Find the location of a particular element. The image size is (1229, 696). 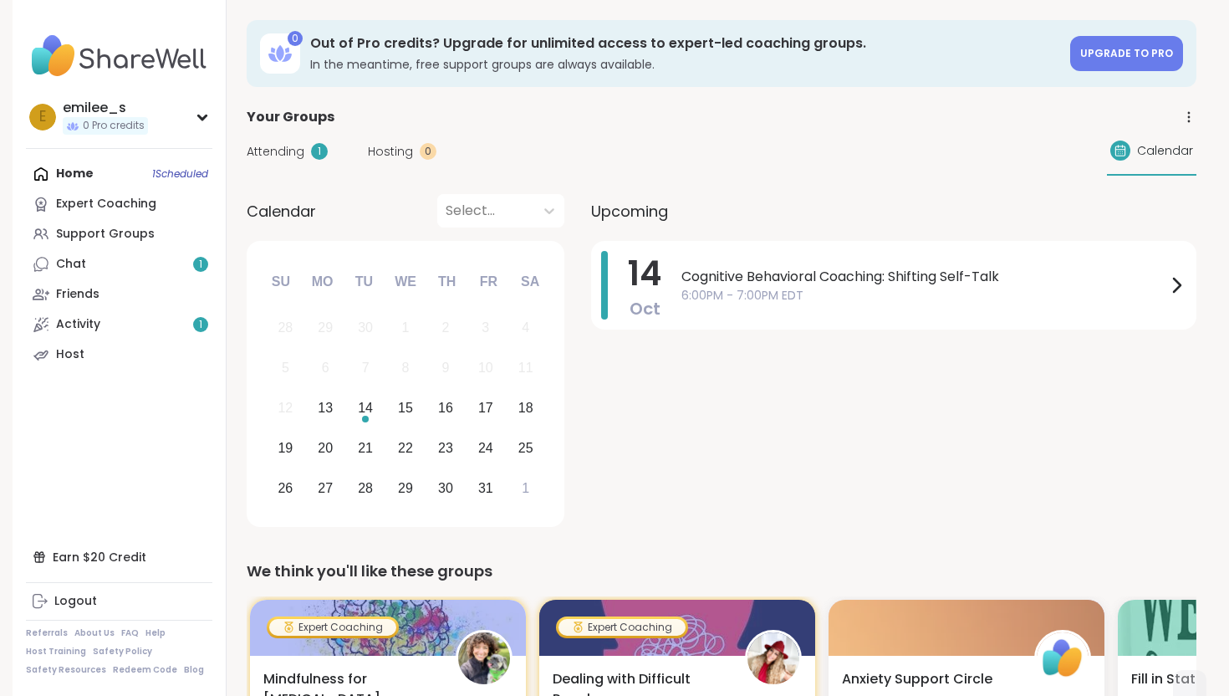

div: Host is located at coordinates (70, 354).